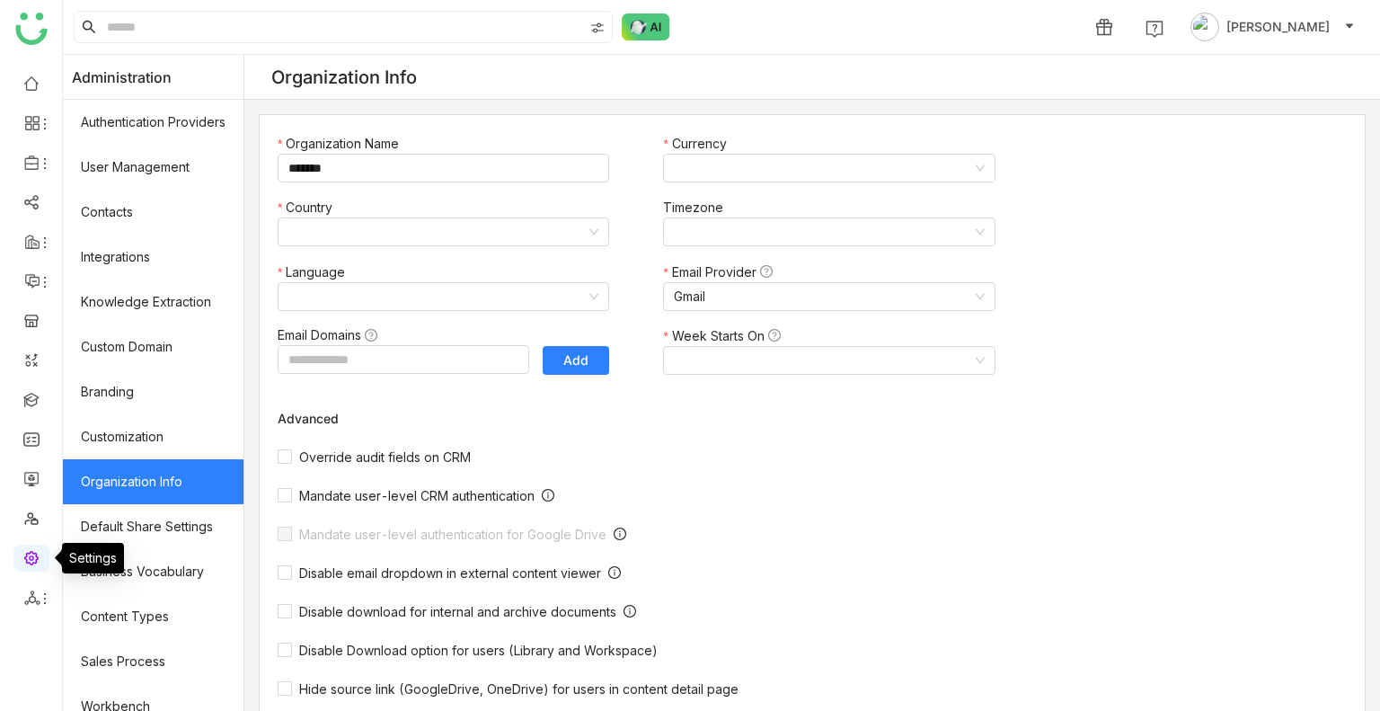  I want to click on img: help.svg, so click(1154, 29).